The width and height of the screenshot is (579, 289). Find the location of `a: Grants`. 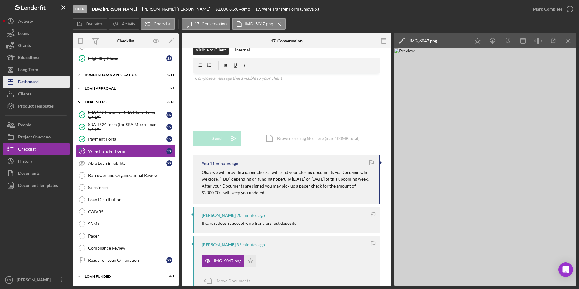

a: Grants is located at coordinates (36, 45).